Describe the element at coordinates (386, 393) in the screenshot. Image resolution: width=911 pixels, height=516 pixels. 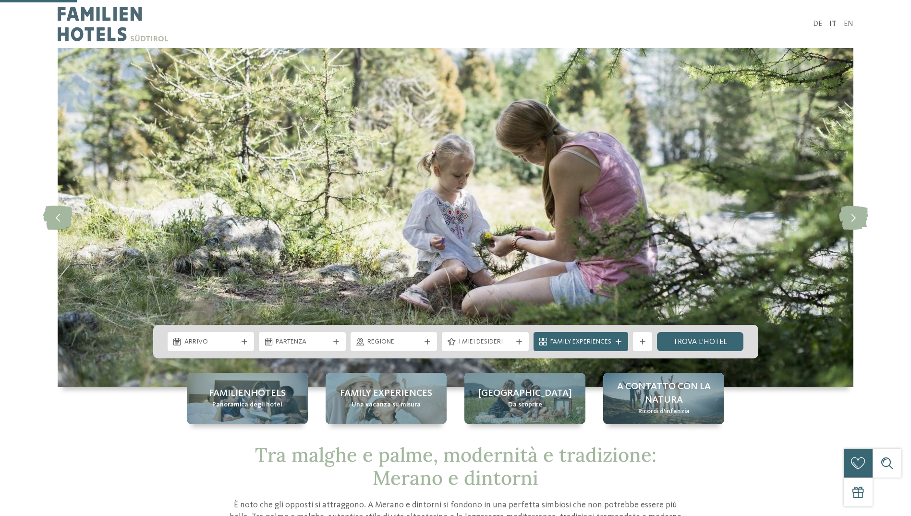
I see `span: Family experiences` at that location.